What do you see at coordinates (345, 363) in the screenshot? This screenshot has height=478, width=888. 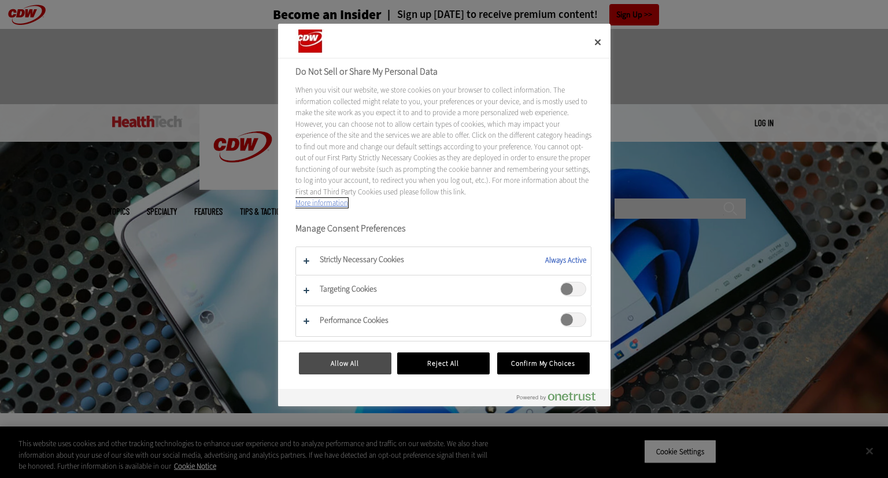 I see `button: Allow All` at bounding box center [345, 363].